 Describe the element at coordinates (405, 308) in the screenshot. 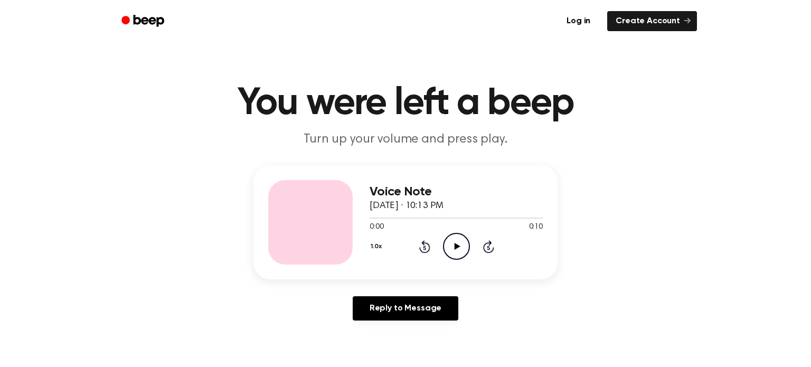

I see `a: Reply to Message` at that location.